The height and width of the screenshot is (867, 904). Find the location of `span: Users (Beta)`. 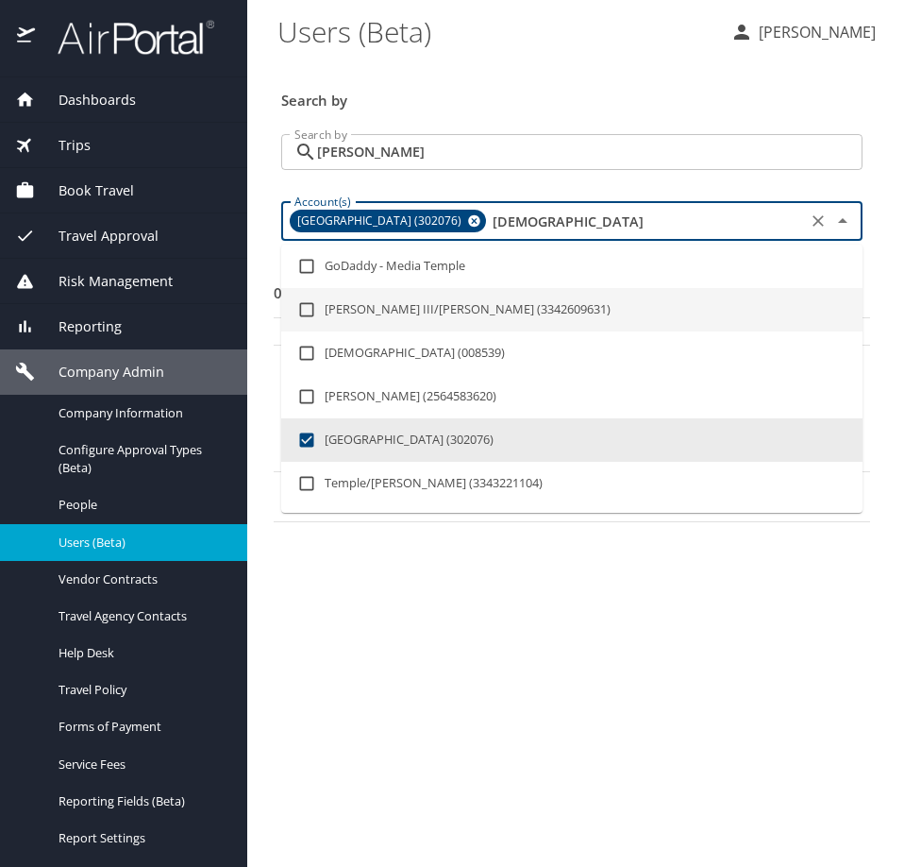

span: Users (Beta) is located at coordinates (142, 542).